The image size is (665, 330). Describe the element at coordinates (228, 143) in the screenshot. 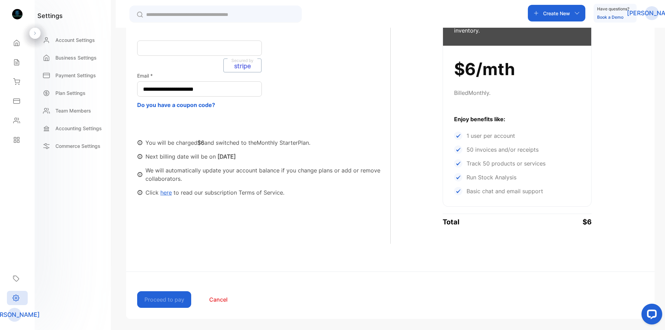

I see `p: You will be charged and switched to the Monthly Starter Plan.` at that location.